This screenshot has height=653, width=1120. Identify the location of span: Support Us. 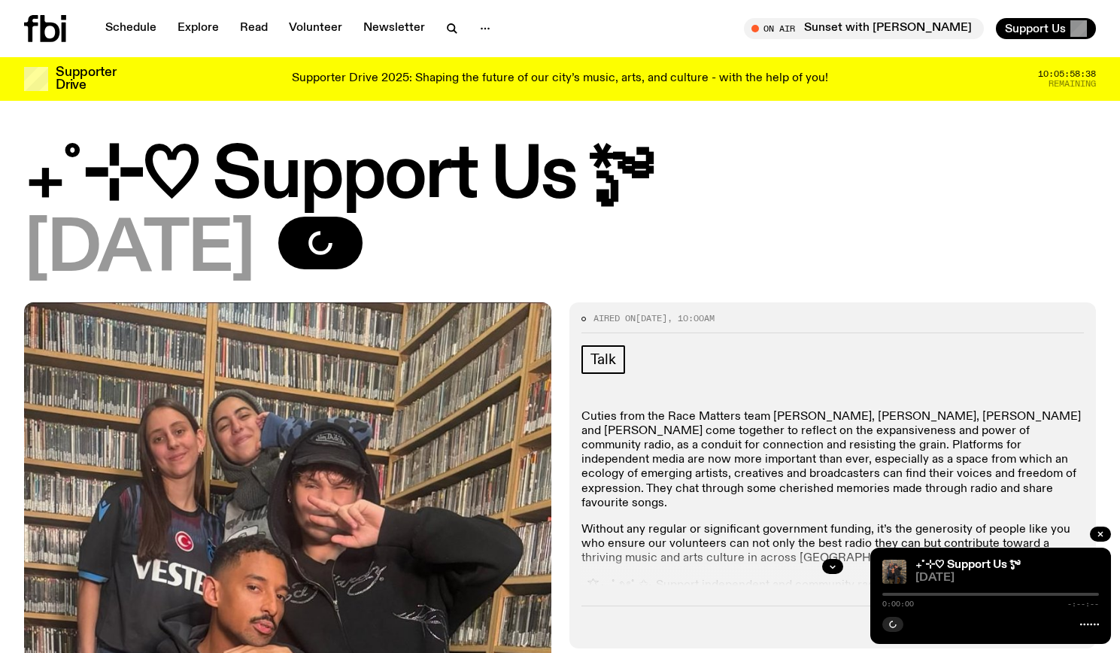
(1035, 29).